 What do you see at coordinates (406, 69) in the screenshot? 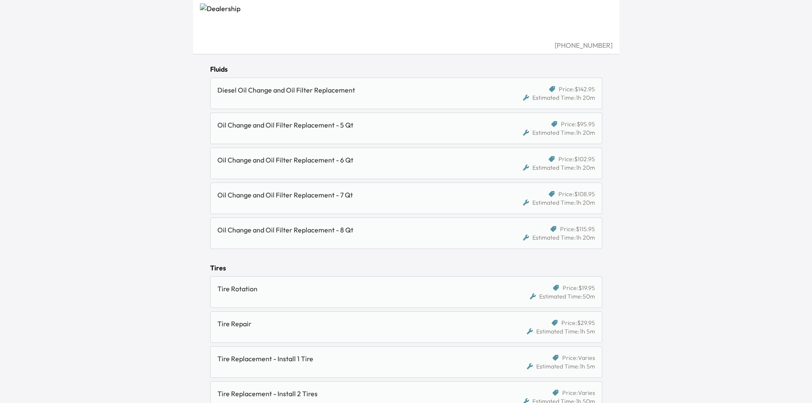
I see `div: Fluids` at bounding box center [406, 69].